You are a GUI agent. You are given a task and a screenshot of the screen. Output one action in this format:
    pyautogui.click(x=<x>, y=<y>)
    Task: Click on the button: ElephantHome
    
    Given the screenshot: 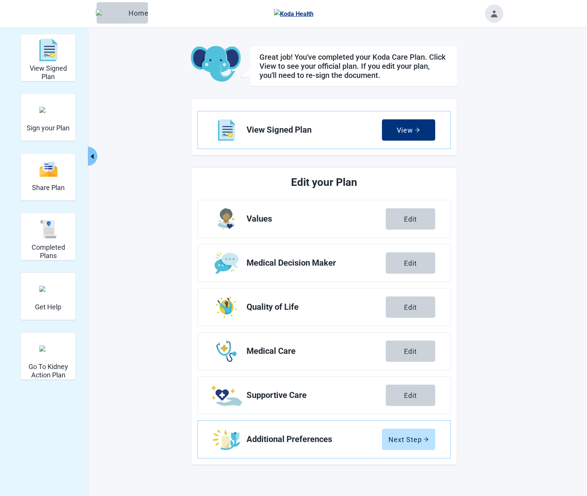 What is the action you would take?
    pyautogui.click(x=122, y=13)
    